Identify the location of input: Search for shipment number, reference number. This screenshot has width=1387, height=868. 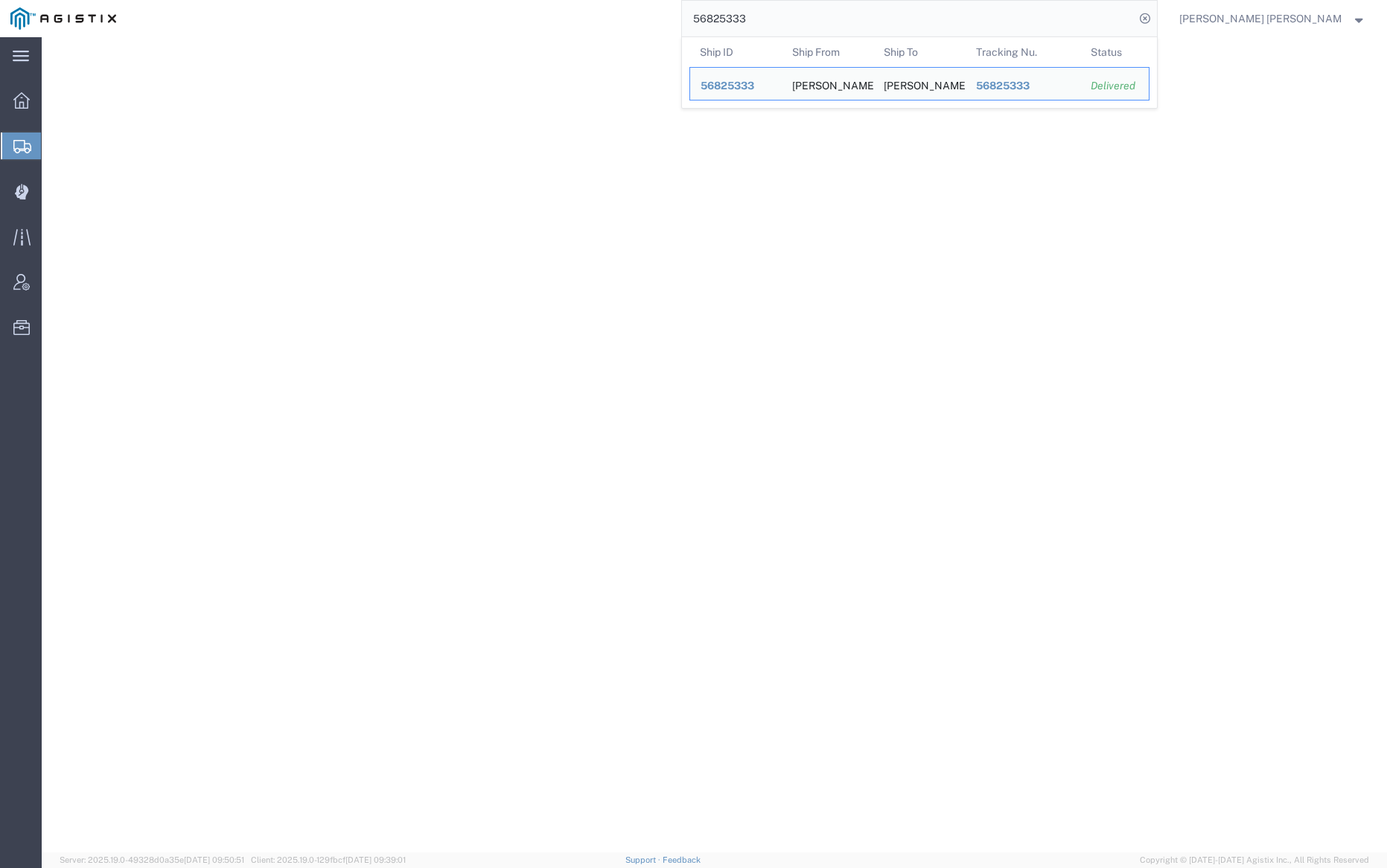
(908, 19).